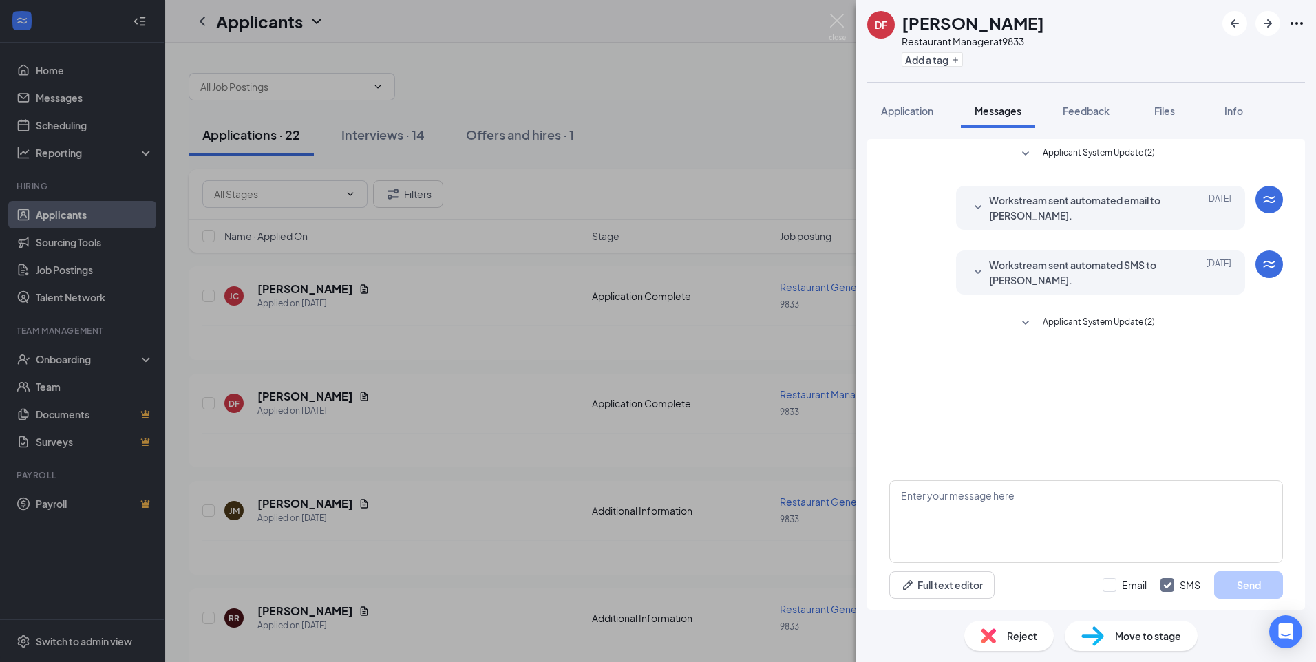  Describe the element at coordinates (932, 59) in the screenshot. I see `button: PlusAdd a tag` at that location.